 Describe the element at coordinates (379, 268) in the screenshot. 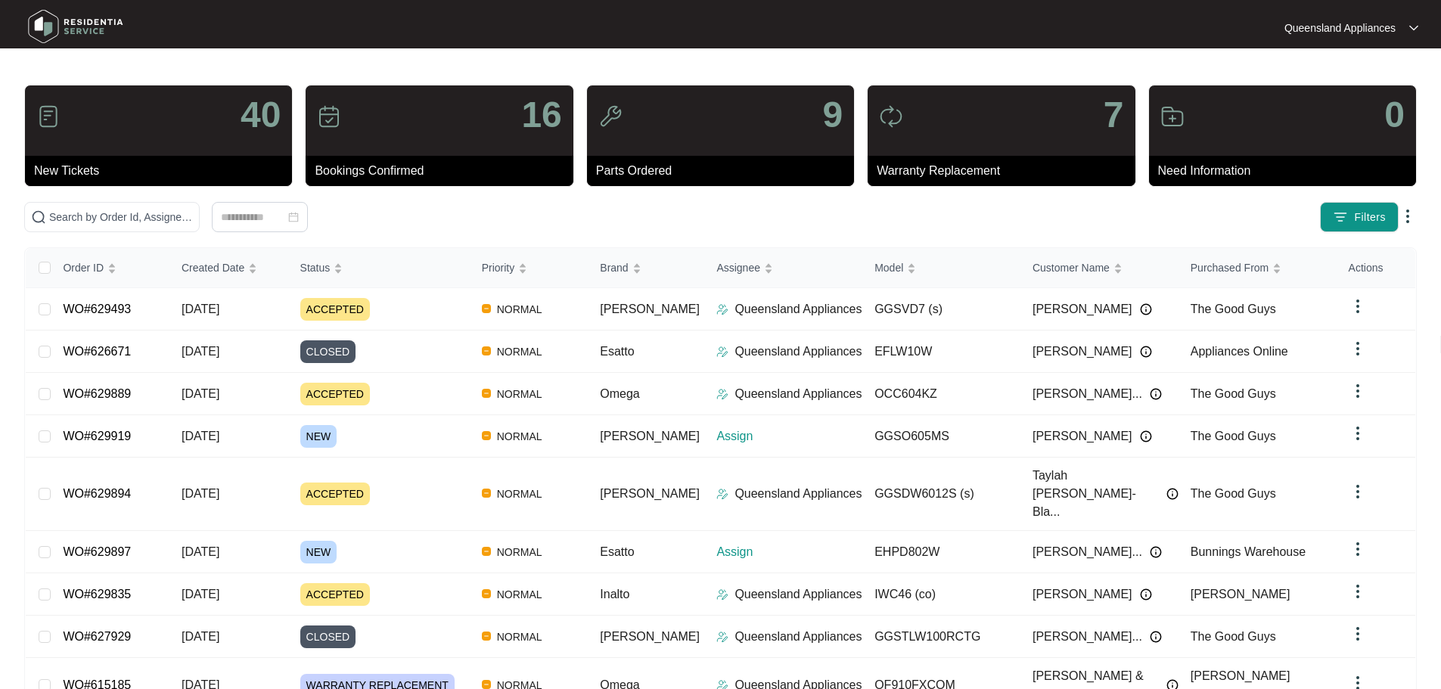

I see `th: Status` at that location.